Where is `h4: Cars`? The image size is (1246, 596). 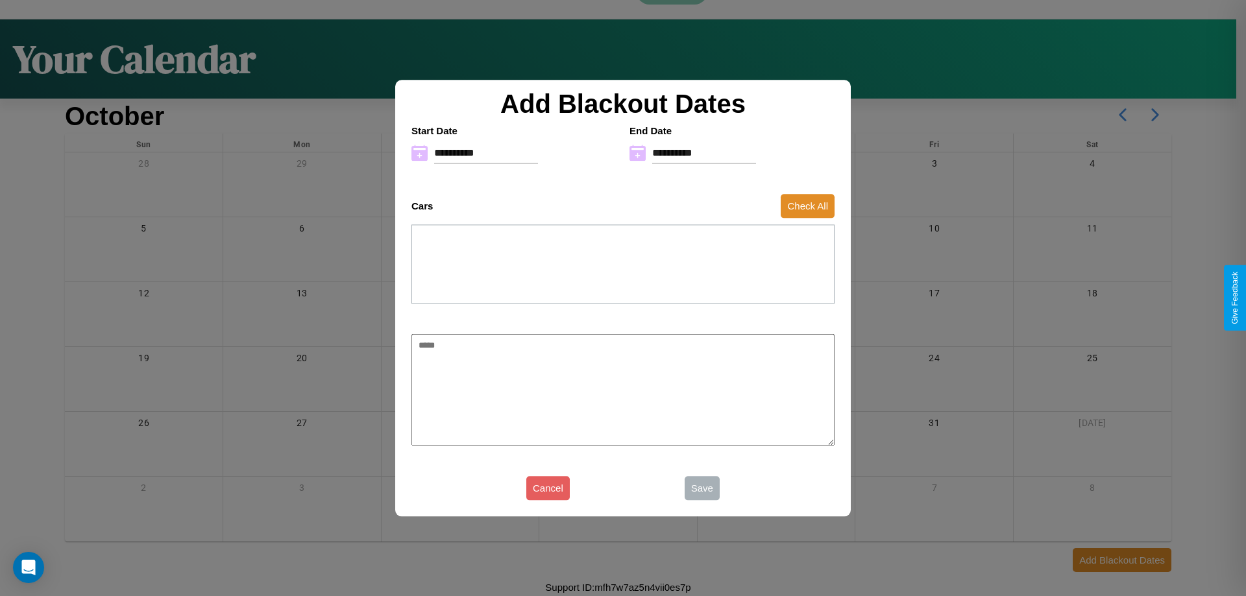
h4: Cars is located at coordinates (422, 206).